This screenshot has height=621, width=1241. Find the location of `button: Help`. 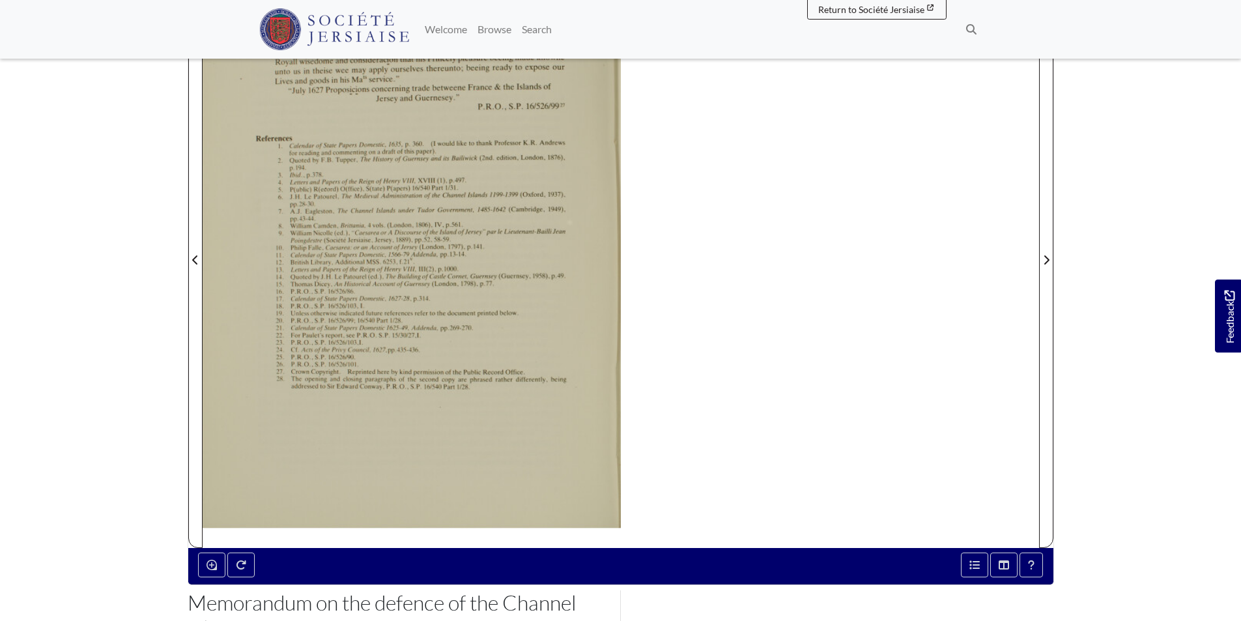

button: Help is located at coordinates (1031, 565).